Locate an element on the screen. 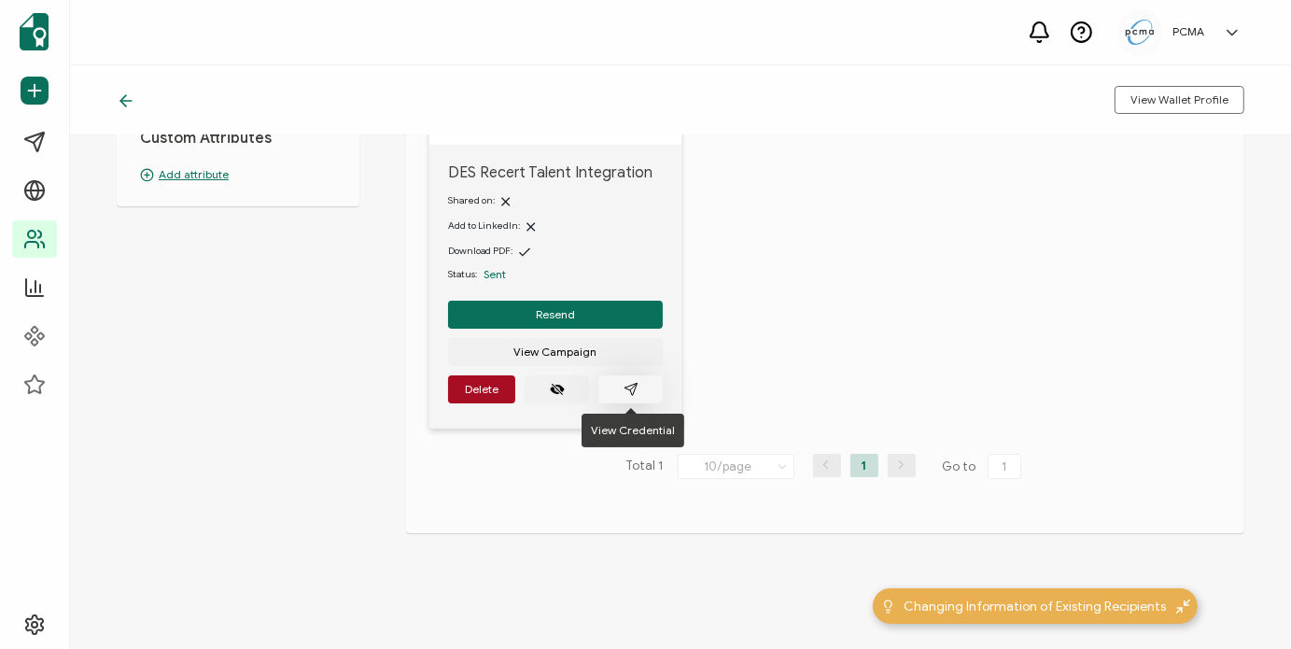  span: Delete is located at coordinates (482, 389).